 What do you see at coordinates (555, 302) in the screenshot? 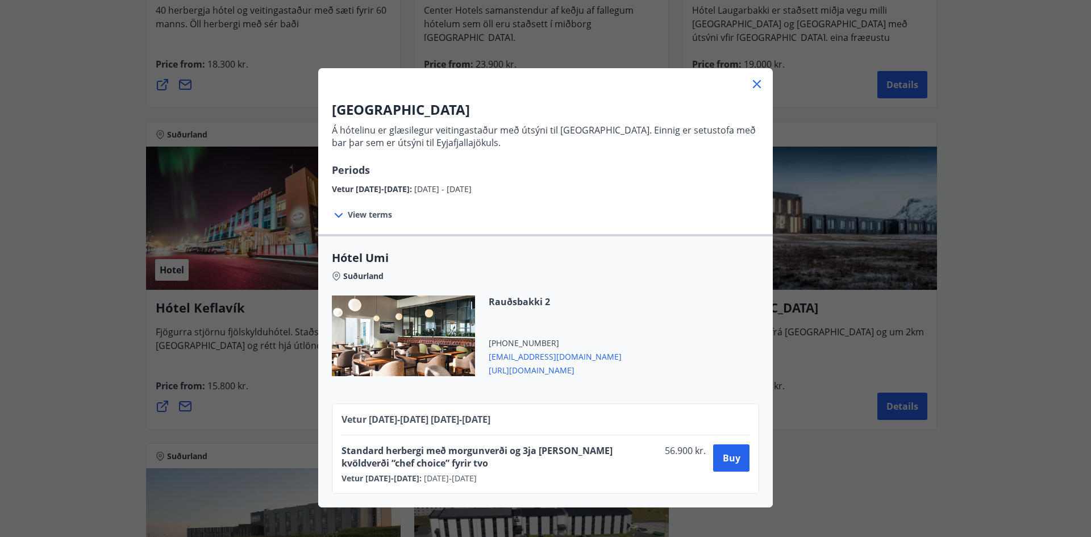
I see `span: Rauðsbakki 2` at bounding box center [555, 302].